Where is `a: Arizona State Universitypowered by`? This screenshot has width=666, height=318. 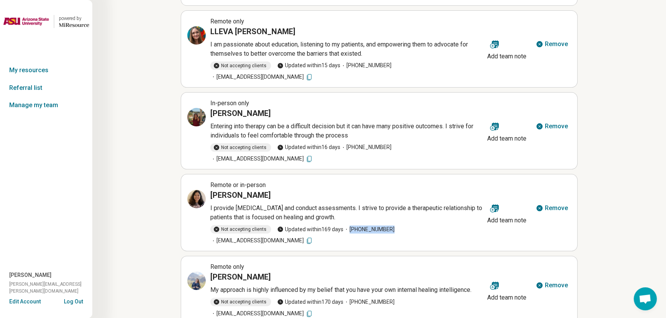
a: Arizona State Universitypowered by is located at coordinates (46, 22).